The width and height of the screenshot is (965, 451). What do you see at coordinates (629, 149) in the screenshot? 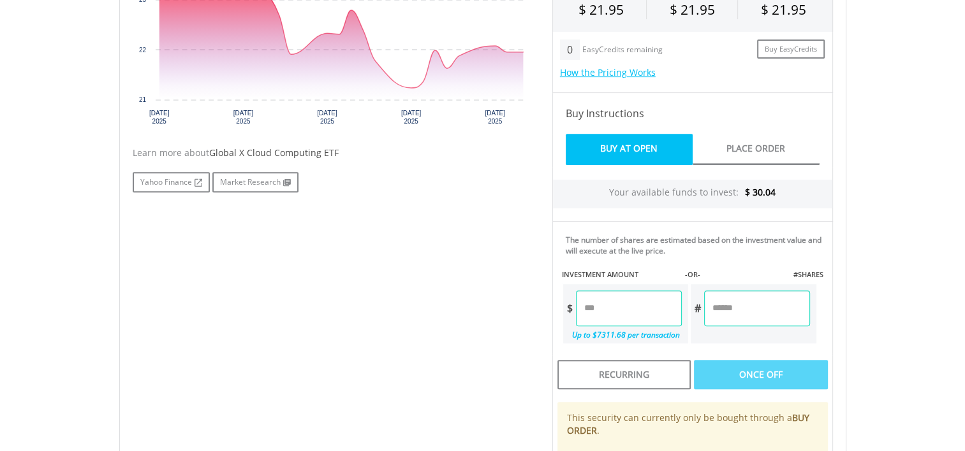
I see `a: Buy At Open` at bounding box center [629, 149].